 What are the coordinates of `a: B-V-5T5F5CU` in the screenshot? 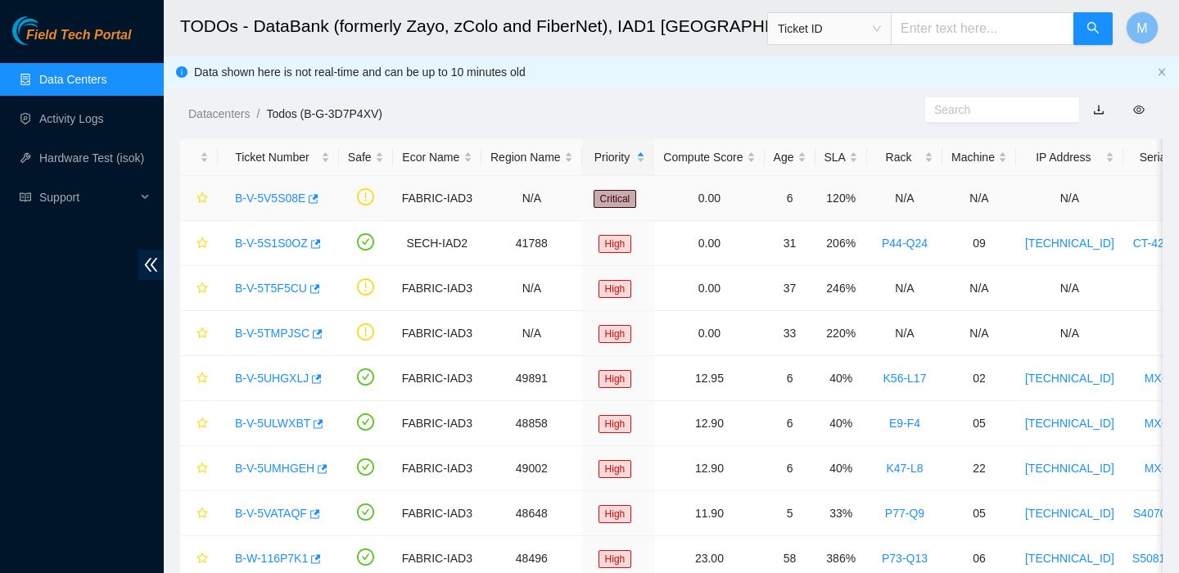 It's located at (271, 288).